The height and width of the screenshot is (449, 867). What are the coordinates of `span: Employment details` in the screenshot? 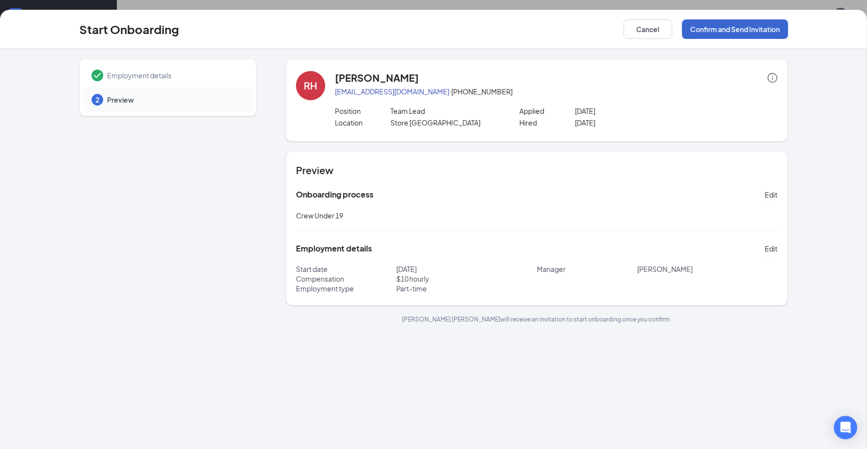 It's located at (175, 75).